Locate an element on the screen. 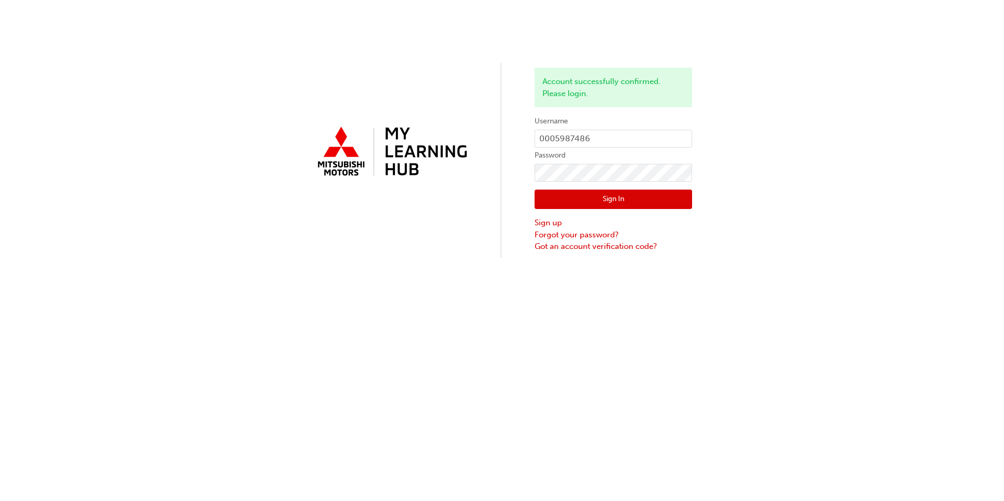  a: Forgot your password? is located at coordinates (613, 235).